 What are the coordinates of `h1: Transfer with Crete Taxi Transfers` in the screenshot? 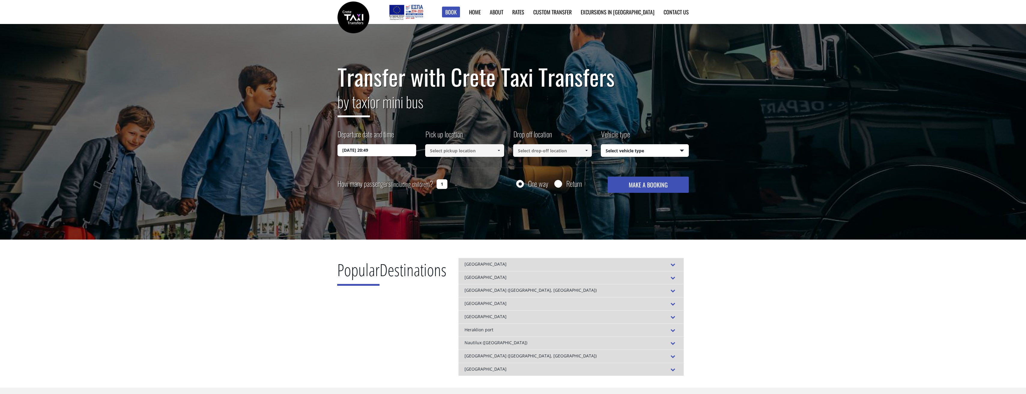 It's located at (513, 77).